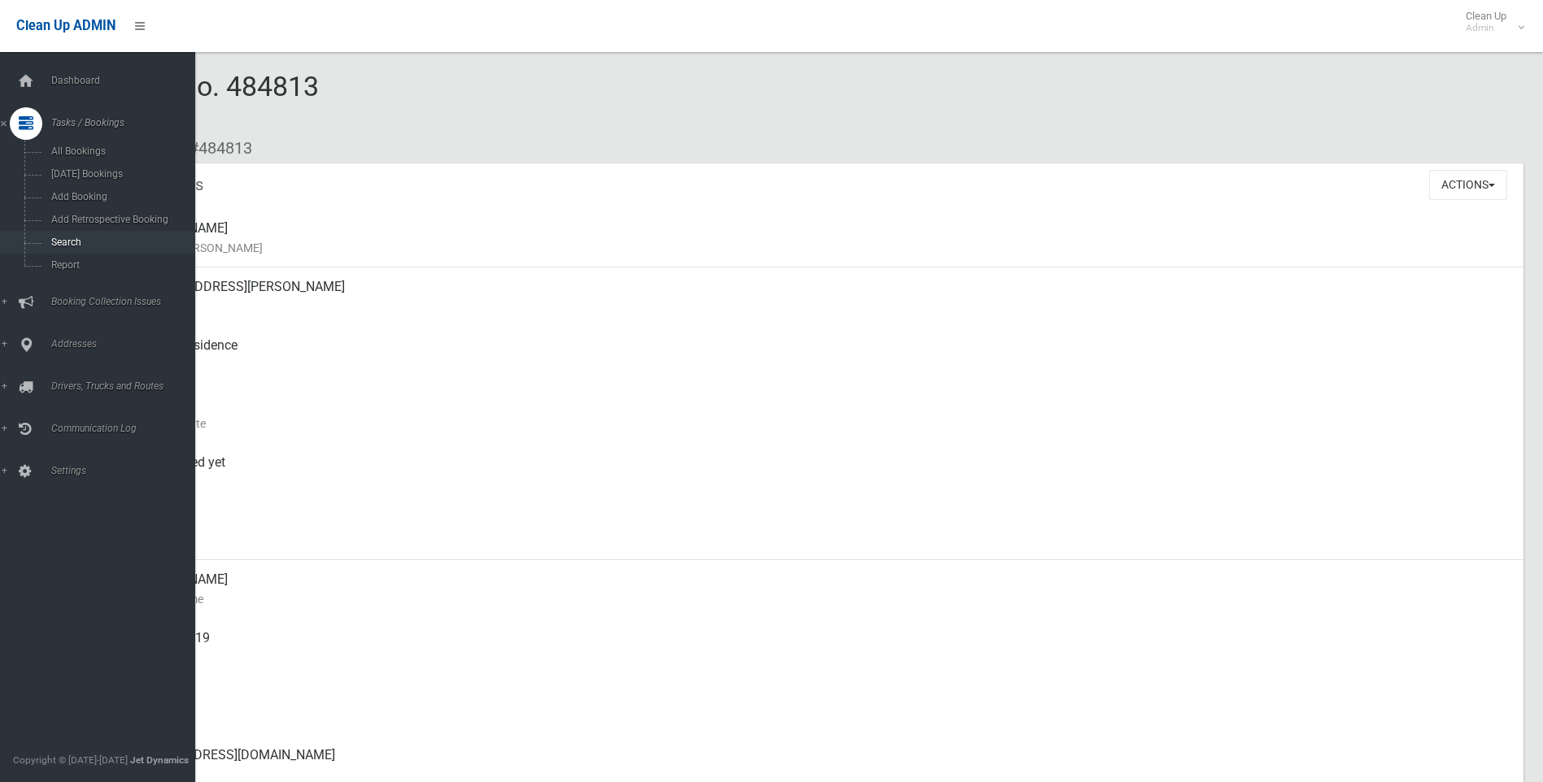 Image resolution: width=1543 pixels, height=782 pixels. What do you see at coordinates (820, 707) in the screenshot?
I see `div: None given` at bounding box center [820, 707].